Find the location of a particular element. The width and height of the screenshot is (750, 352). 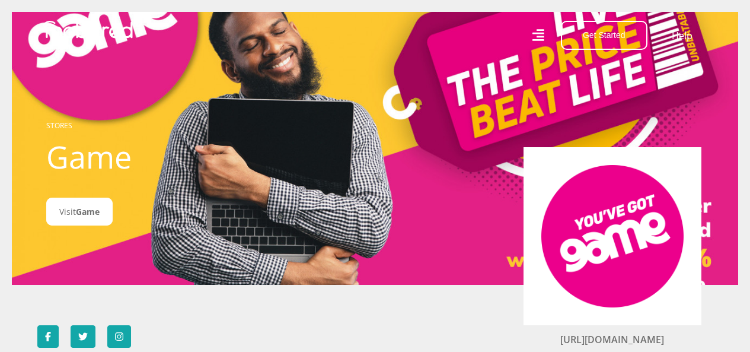

a: VisitGame is located at coordinates (79, 211).